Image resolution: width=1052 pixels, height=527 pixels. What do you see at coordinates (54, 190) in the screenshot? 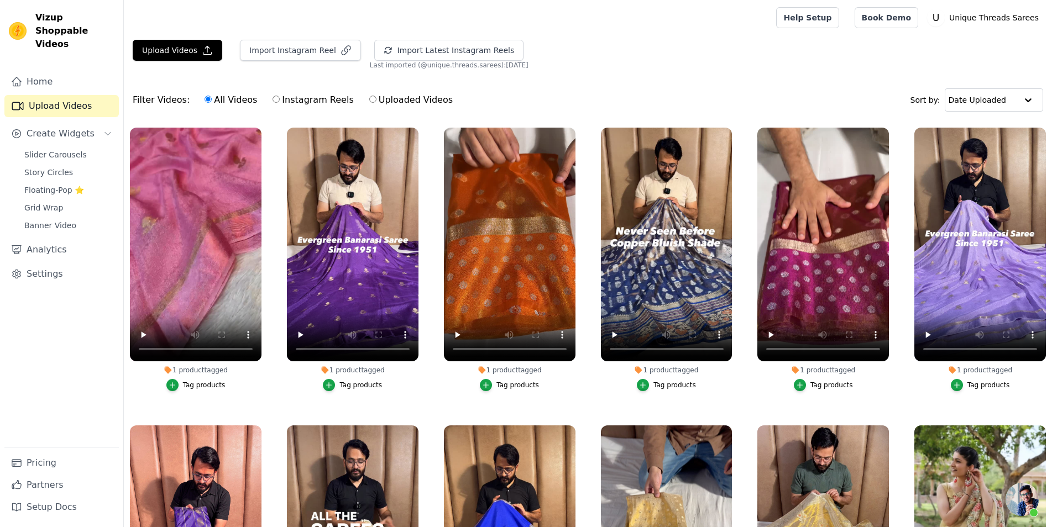
I see `span: Floating-Pop ⭐` at bounding box center [54, 190].